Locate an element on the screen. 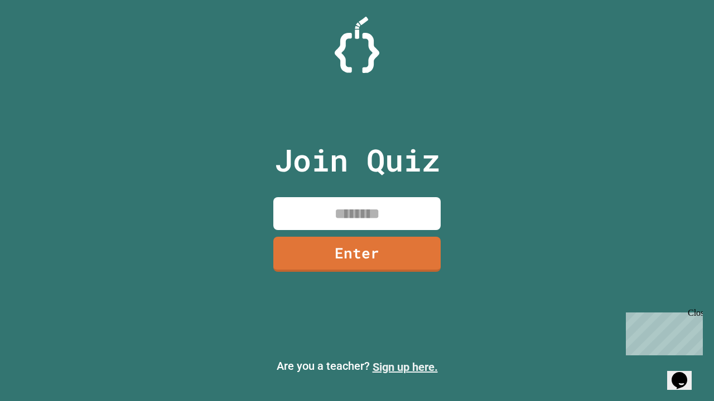  p: Are you a teacher? is located at coordinates (357, 367).